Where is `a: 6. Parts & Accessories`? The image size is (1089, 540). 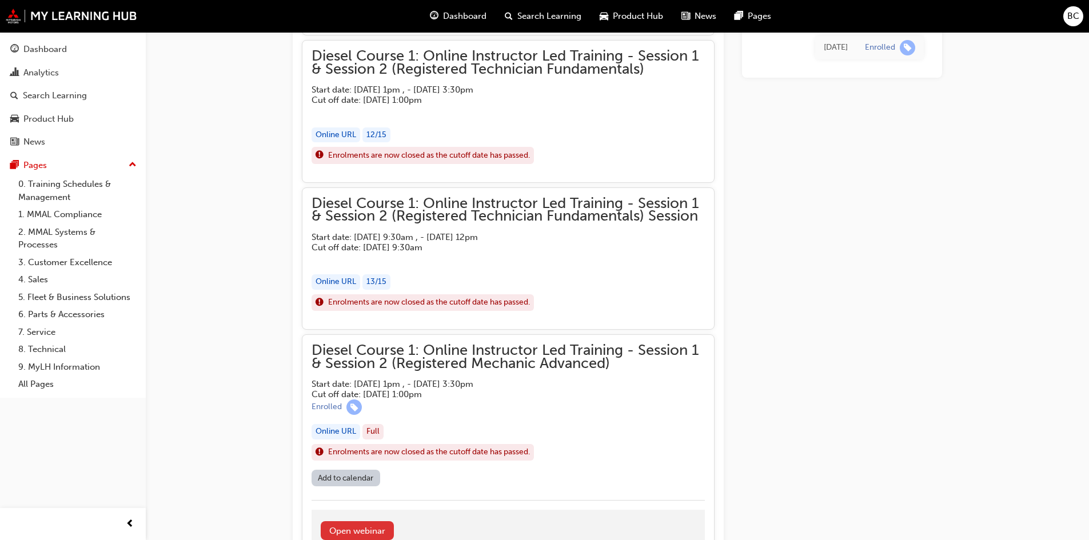
a: 6. Parts & Accessories is located at coordinates (77, 314).